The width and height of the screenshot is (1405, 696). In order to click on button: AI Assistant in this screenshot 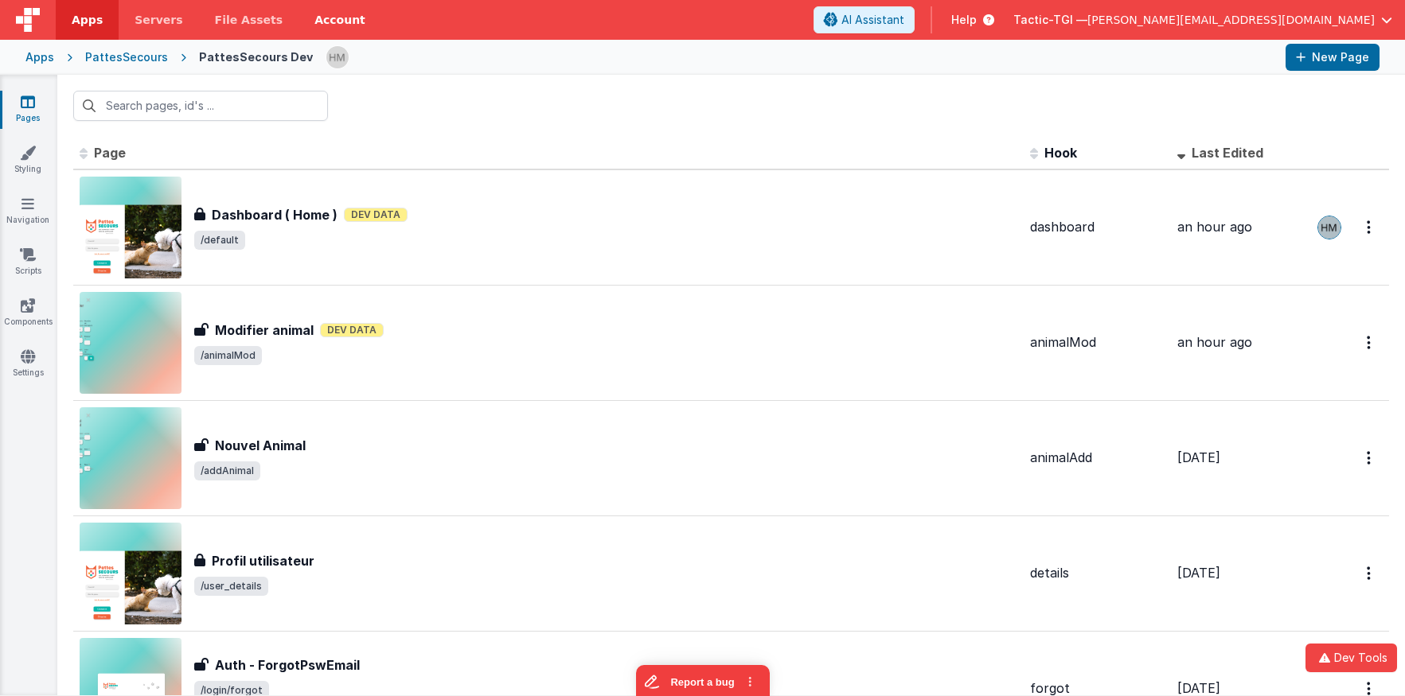, I will do `click(863, 20)`.